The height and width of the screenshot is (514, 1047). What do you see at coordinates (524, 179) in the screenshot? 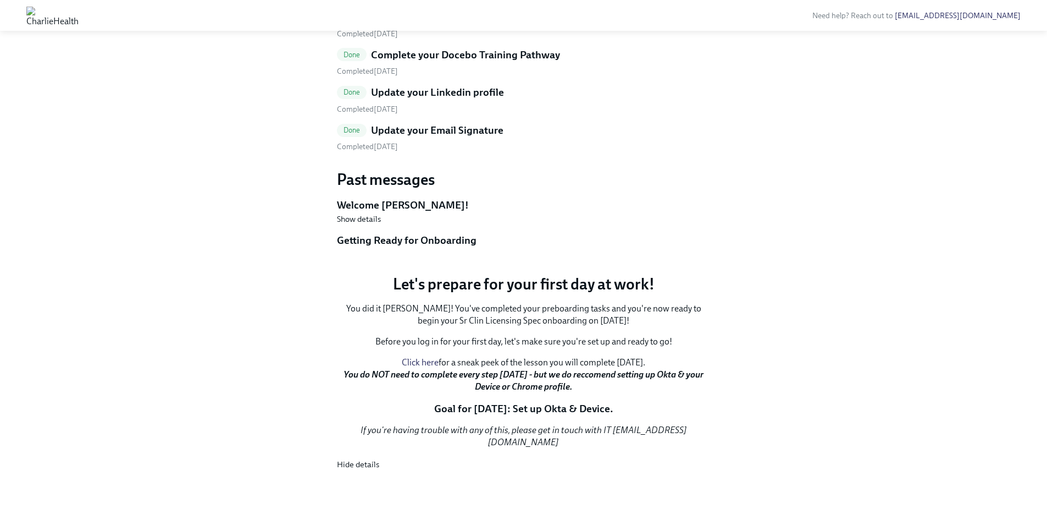
I see `h3: Past messages` at bounding box center [524, 179].